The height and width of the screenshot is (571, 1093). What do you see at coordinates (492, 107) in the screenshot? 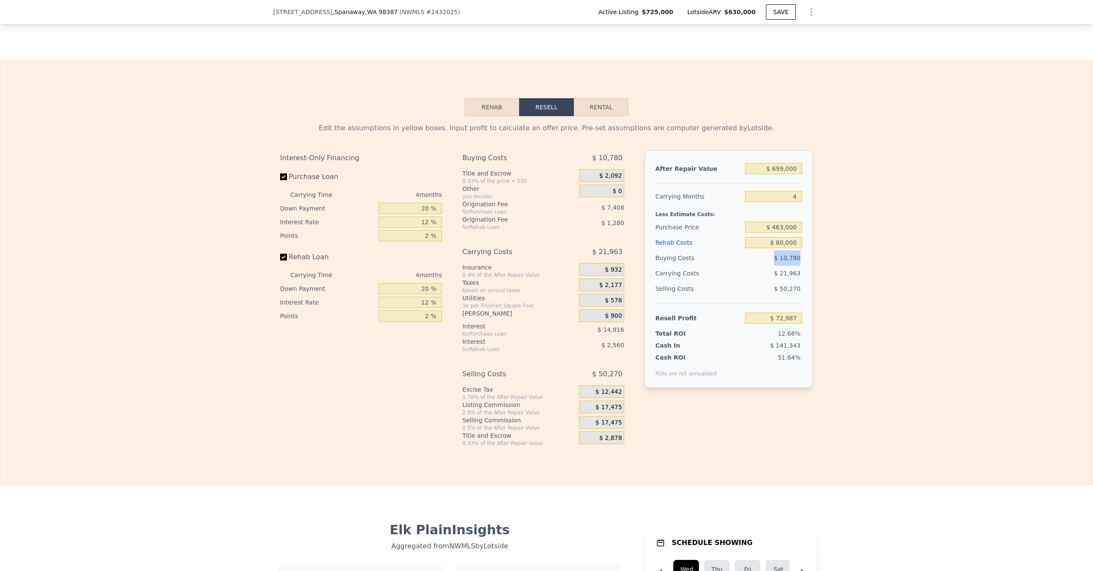
I see `button: Rehab` at bounding box center [492, 107].